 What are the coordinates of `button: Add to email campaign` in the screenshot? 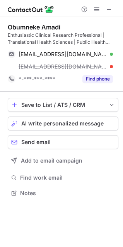 It's located at (63, 161).